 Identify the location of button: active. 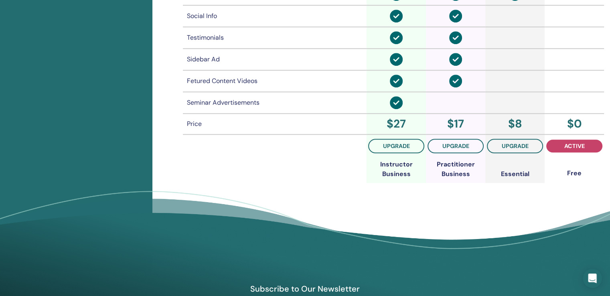
(574, 146).